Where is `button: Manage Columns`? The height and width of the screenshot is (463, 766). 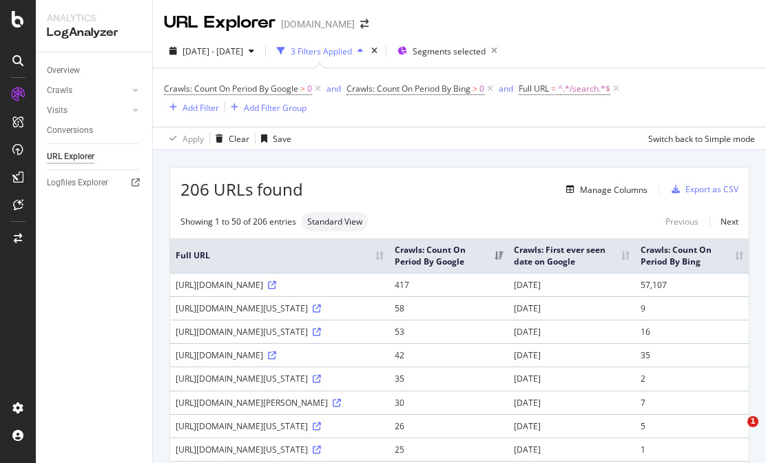
button: Manage Columns is located at coordinates (604, 190).